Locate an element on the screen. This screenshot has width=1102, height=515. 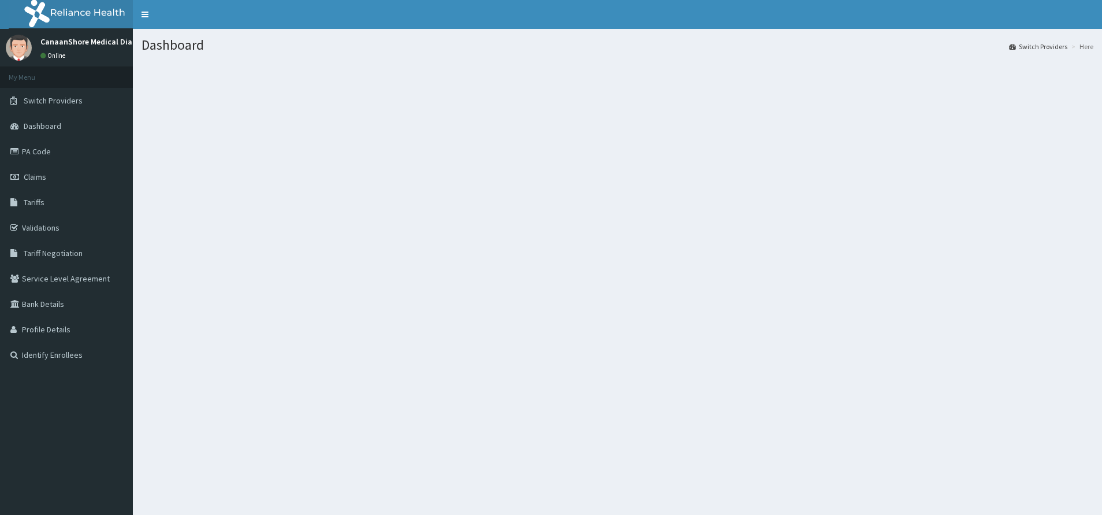
span: Dashboard is located at coordinates (42, 126).